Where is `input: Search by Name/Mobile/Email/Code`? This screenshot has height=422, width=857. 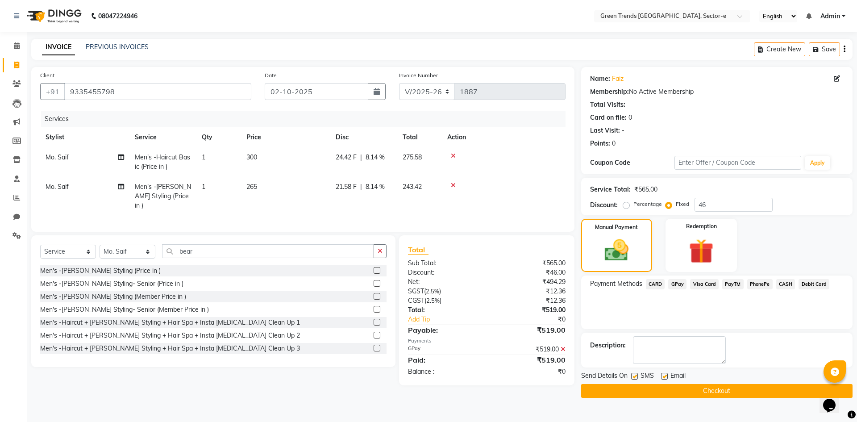 input: Search by Name/Mobile/Email/Code is located at coordinates (158, 92).